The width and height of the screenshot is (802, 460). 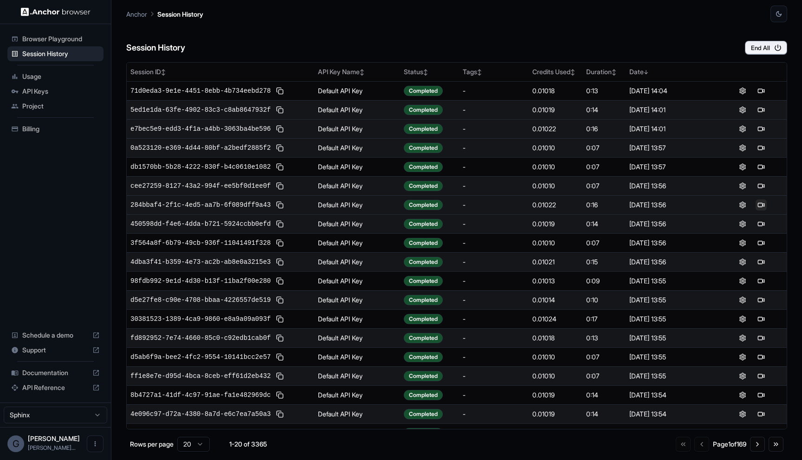 What do you see at coordinates (61, 129) in the screenshot?
I see `span: Billing` at bounding box center [61, 129].